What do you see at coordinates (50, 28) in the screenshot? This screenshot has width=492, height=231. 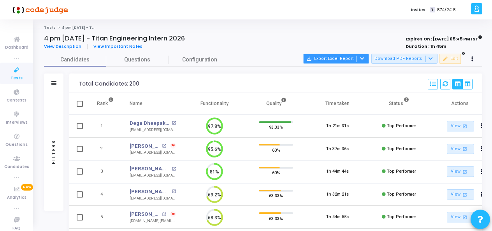 I see `a: Tests` at bounding box center [50, 28].